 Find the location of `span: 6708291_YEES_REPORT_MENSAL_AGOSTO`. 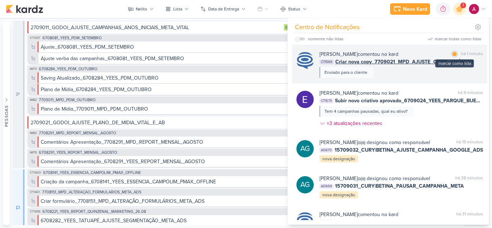

span: 6708291_YEES_REPORT_MENSAL_AGOSTO is located at coordinates (78, 152).